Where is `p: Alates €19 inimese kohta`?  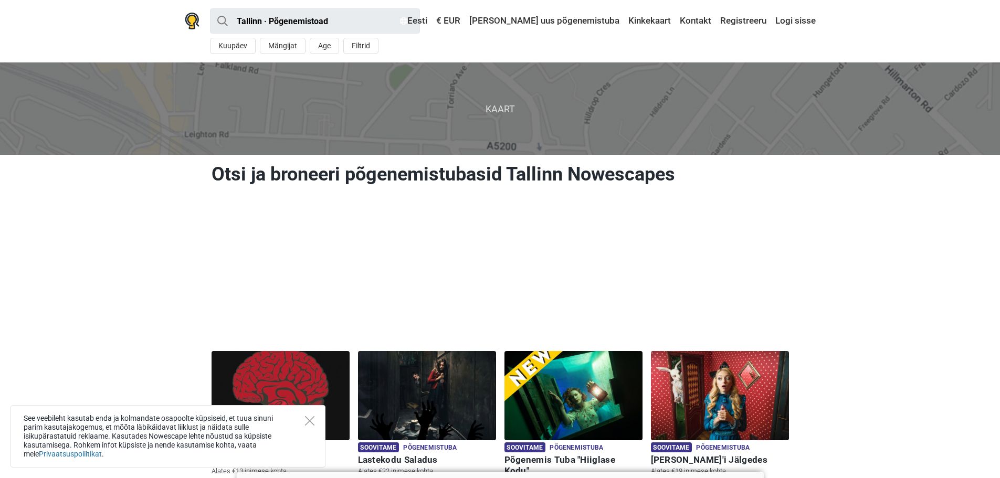 p: Alates €19 inimese kohta is located at coordinates (719, 471).